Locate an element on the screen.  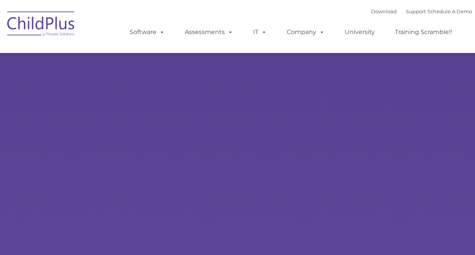
a: Support is located at coordinates (416, 11).